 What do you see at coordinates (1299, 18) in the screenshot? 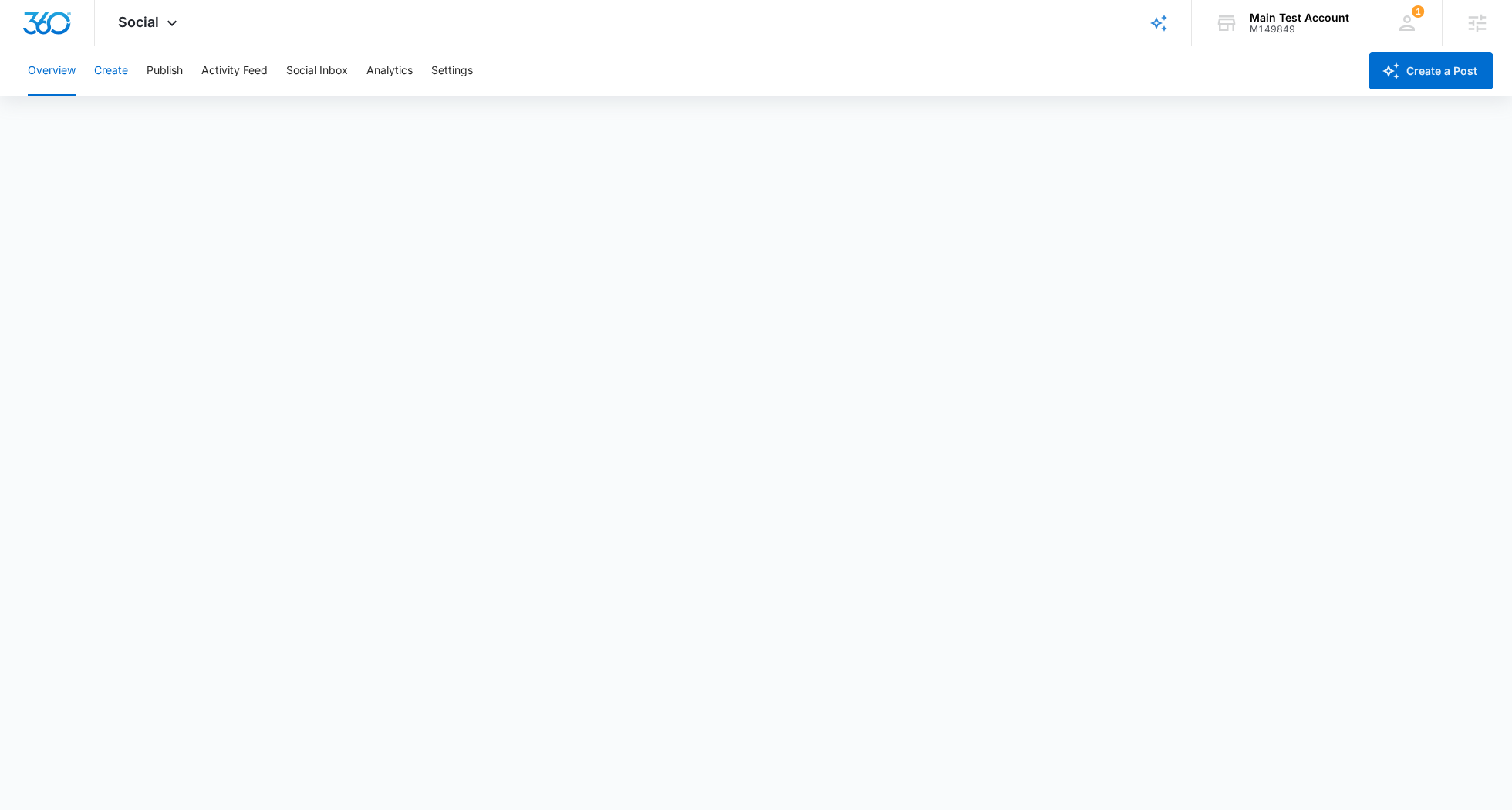
I see `div: account name` at bounding box center [1299, 18].